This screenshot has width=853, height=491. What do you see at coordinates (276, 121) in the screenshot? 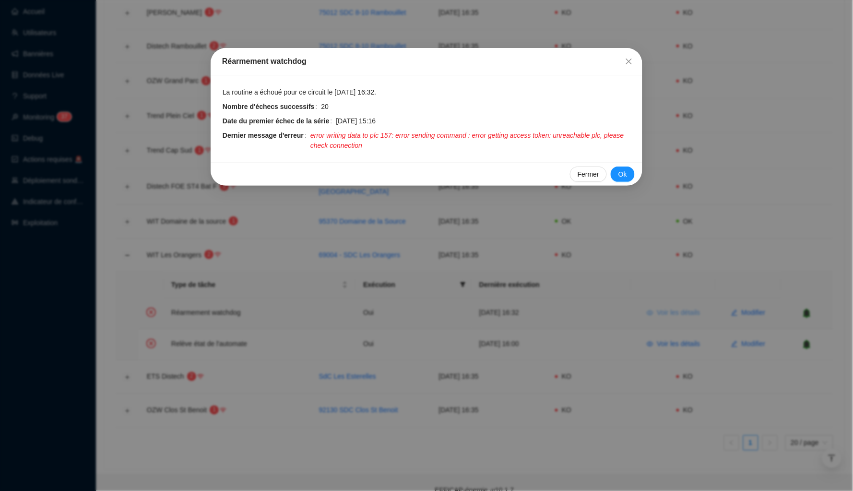
I see `strong: Date du premier échec de la série` at bounding box center [276, 121].